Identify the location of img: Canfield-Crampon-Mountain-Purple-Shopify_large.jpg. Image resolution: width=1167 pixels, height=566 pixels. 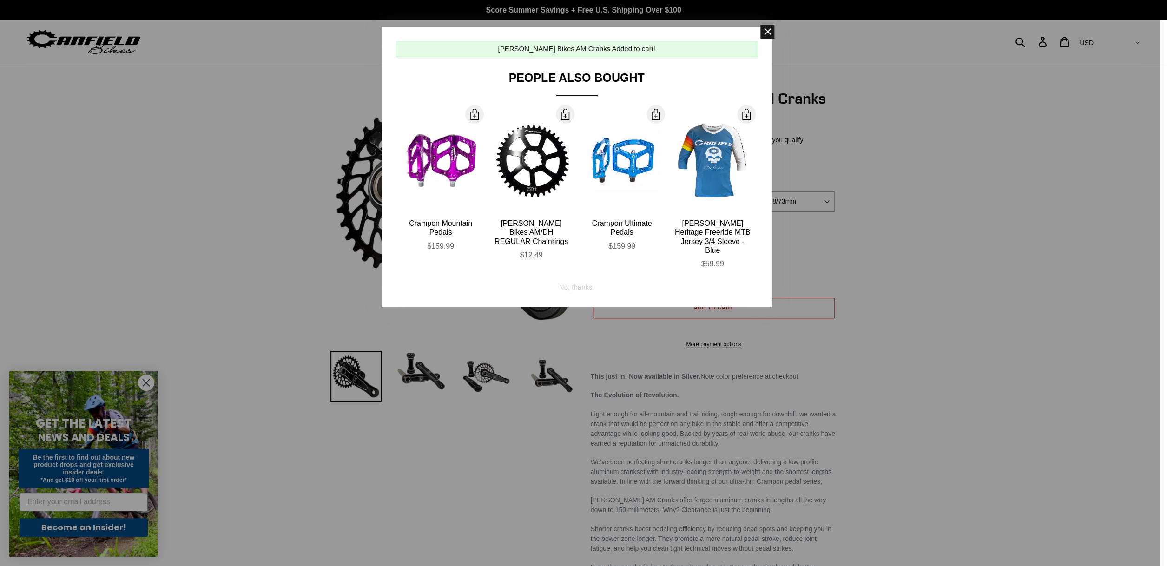
(441, 161).